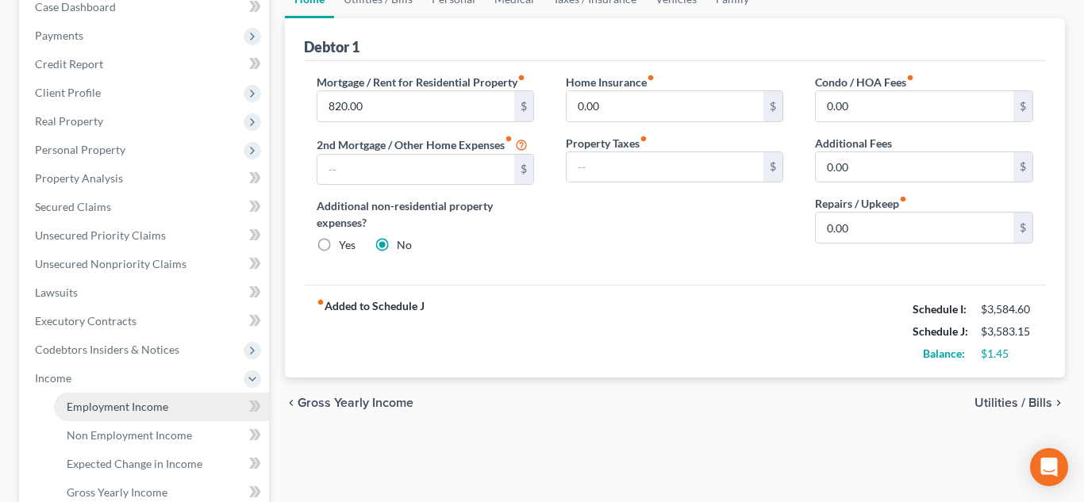 The image size is (1084, 502). I want to click on i: chevron_left, so click(291, 403).